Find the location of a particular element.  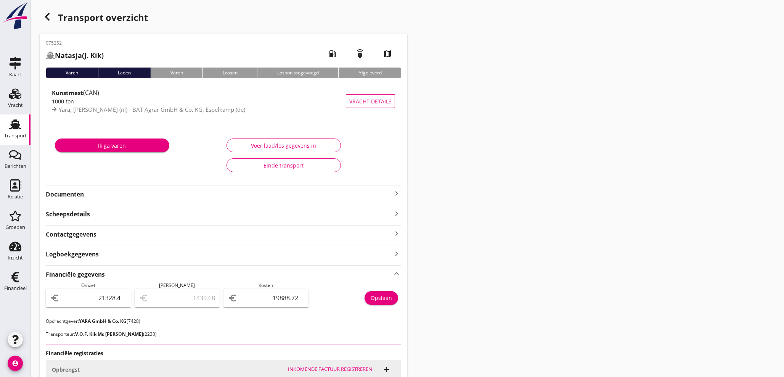

strong: Scheepsdetails is located at coordinates (68, 214).